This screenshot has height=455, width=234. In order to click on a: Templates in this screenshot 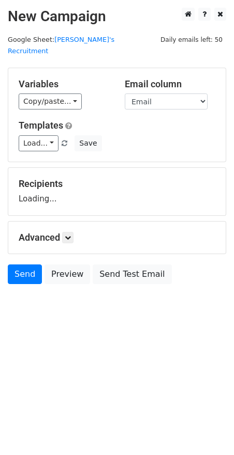, I will do `click(41, 125)`.